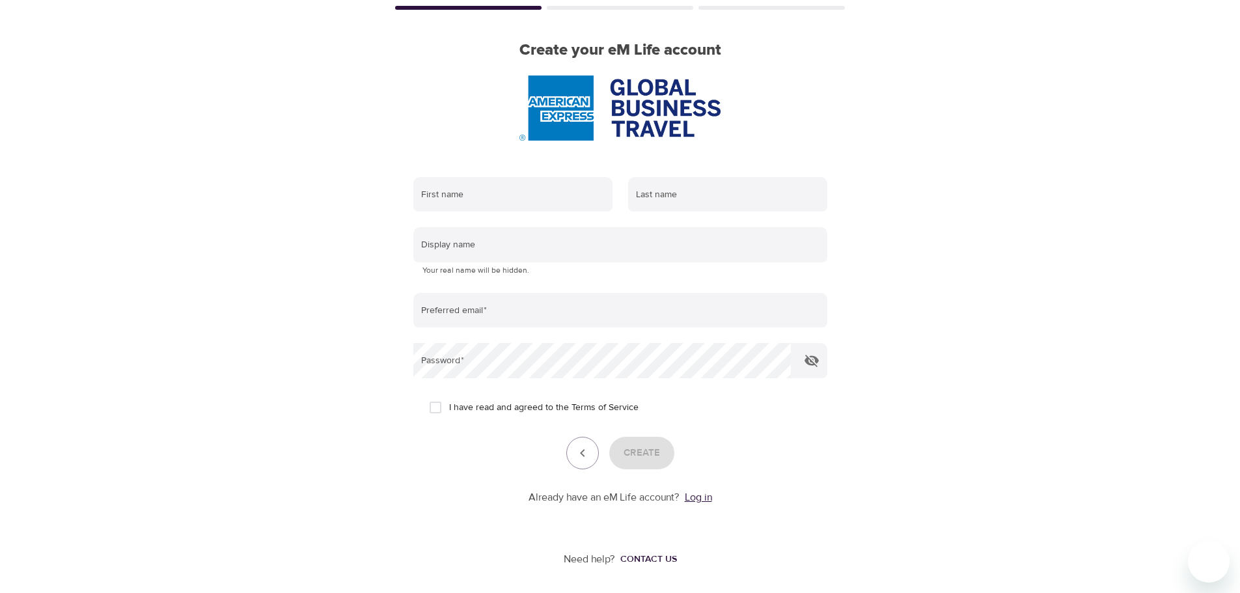  Describe the element at coordinates (589, 559) in the screenshot. I see `p: Need help?` at that location.